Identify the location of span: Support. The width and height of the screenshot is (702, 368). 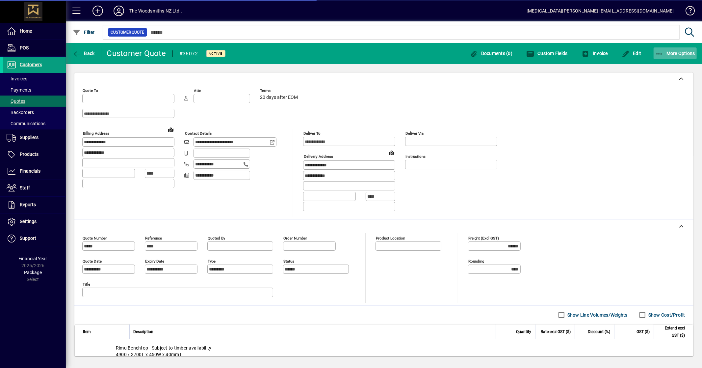
(28, 238).